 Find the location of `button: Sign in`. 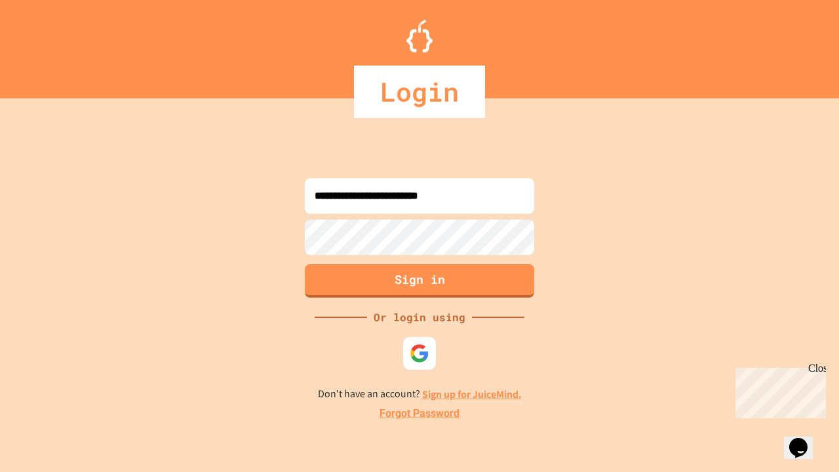

button: Sign in is located at coordinates (419, 280).